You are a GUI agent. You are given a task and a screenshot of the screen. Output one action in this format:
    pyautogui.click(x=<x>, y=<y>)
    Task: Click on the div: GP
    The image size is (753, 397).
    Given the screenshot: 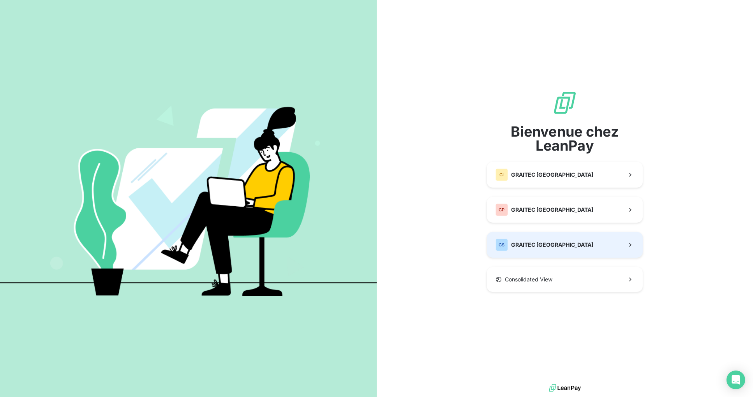 What is the action you would take?
    pyautogui.click(x=502, y=210)
    